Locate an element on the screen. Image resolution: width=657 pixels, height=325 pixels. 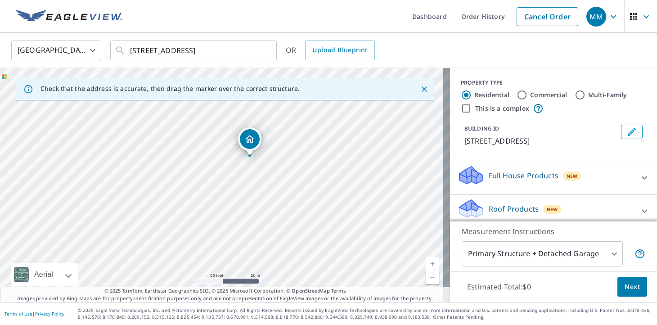
a: Privacy Policy is located at coordinates (49, 313).